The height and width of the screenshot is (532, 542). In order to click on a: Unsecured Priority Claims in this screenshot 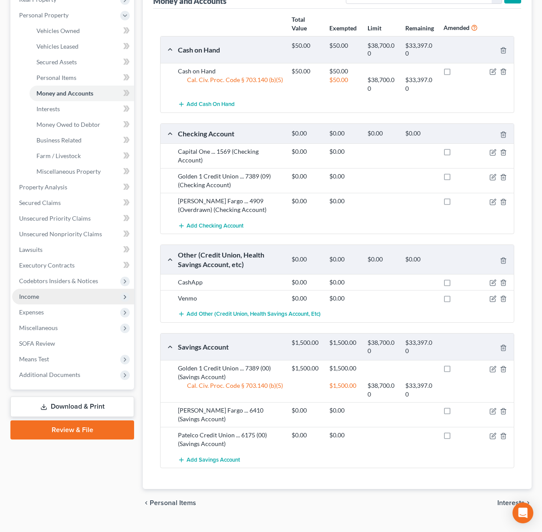, I will do `click(73, 218)`.